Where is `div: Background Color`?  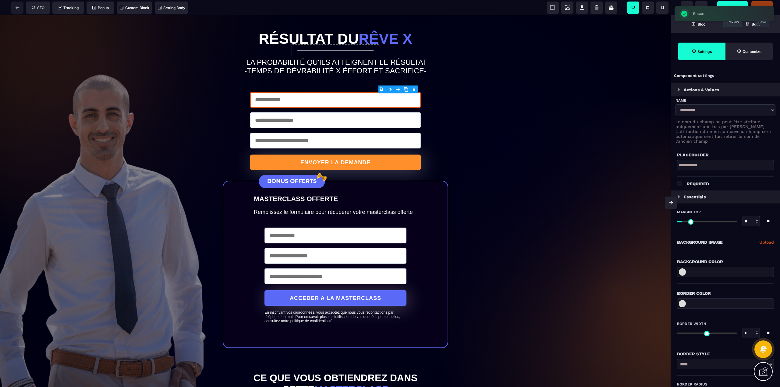
div: Background Color is located at coordinates (725, 262).